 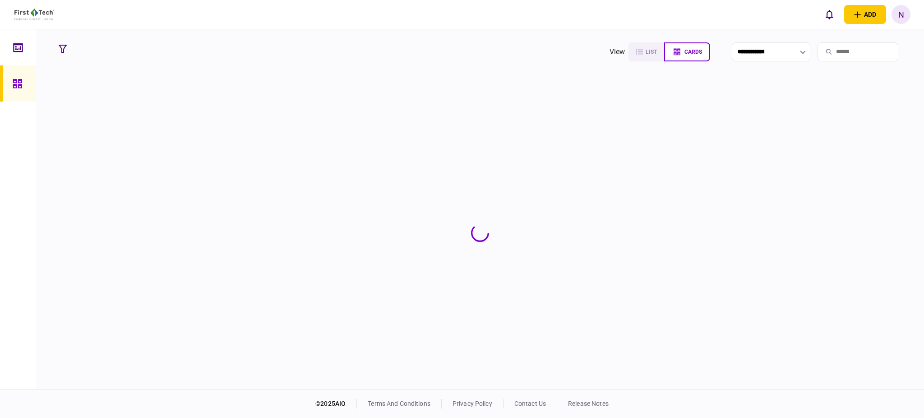 What do you see at coordinates (901, 14) in the screenshot?
I see `div: N` at bounding box center [901, 14].